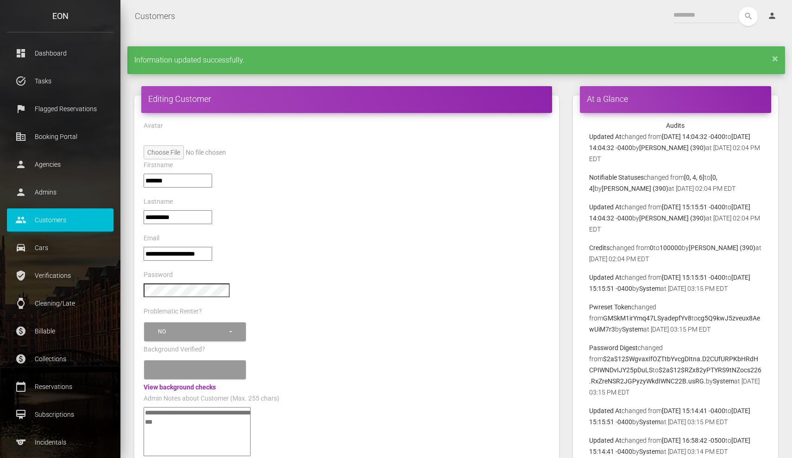  Describe the element at coordinates (675, 376) in the screenshot. I see `b: $2a$12$RZx82yPTYRS9tNZocs226.RxZreNSR2JGPyzyWkdIWNC22B.usRG.` at that location.